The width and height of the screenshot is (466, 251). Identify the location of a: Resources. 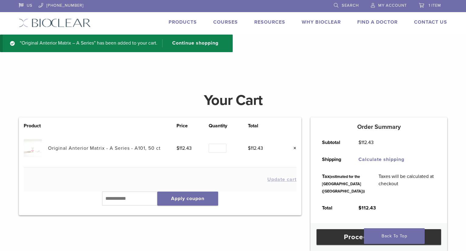
(270, 22).